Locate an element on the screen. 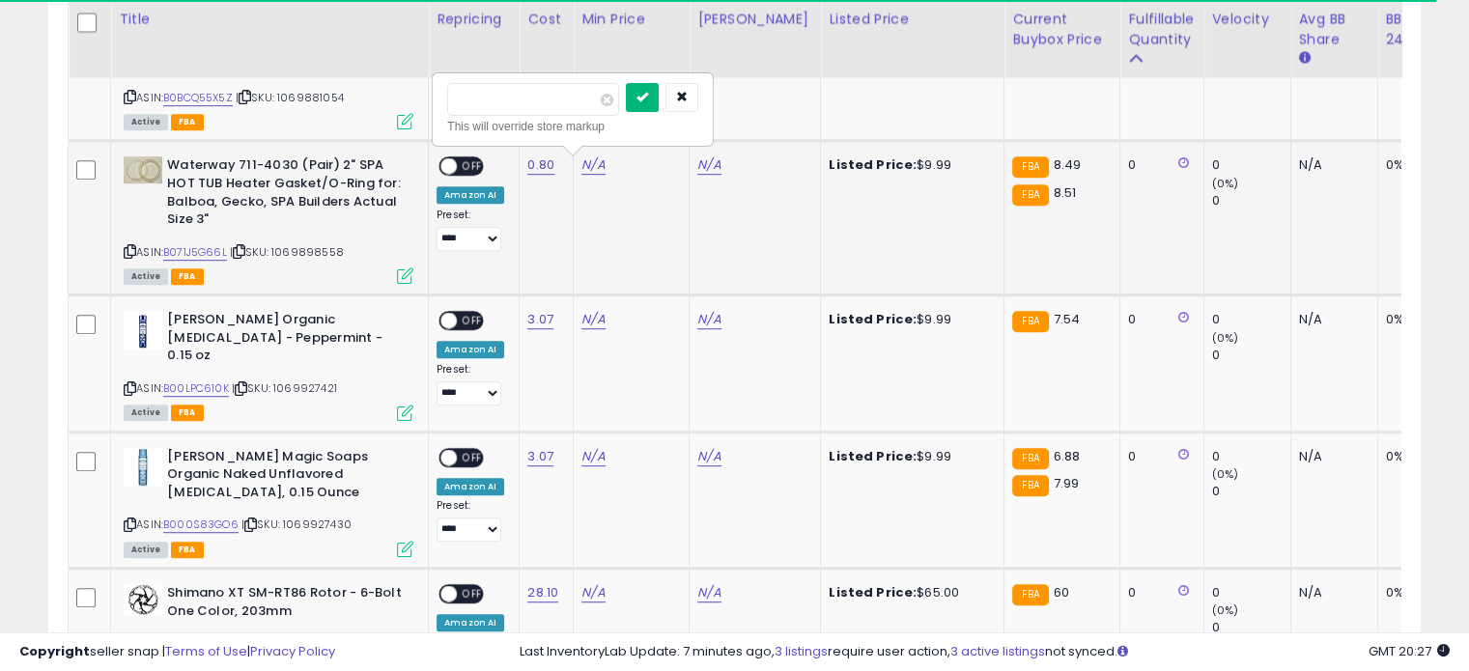 The width and height of the screenshot is (1469, 671). div: Velocity is located at coordinates (1247, 19).